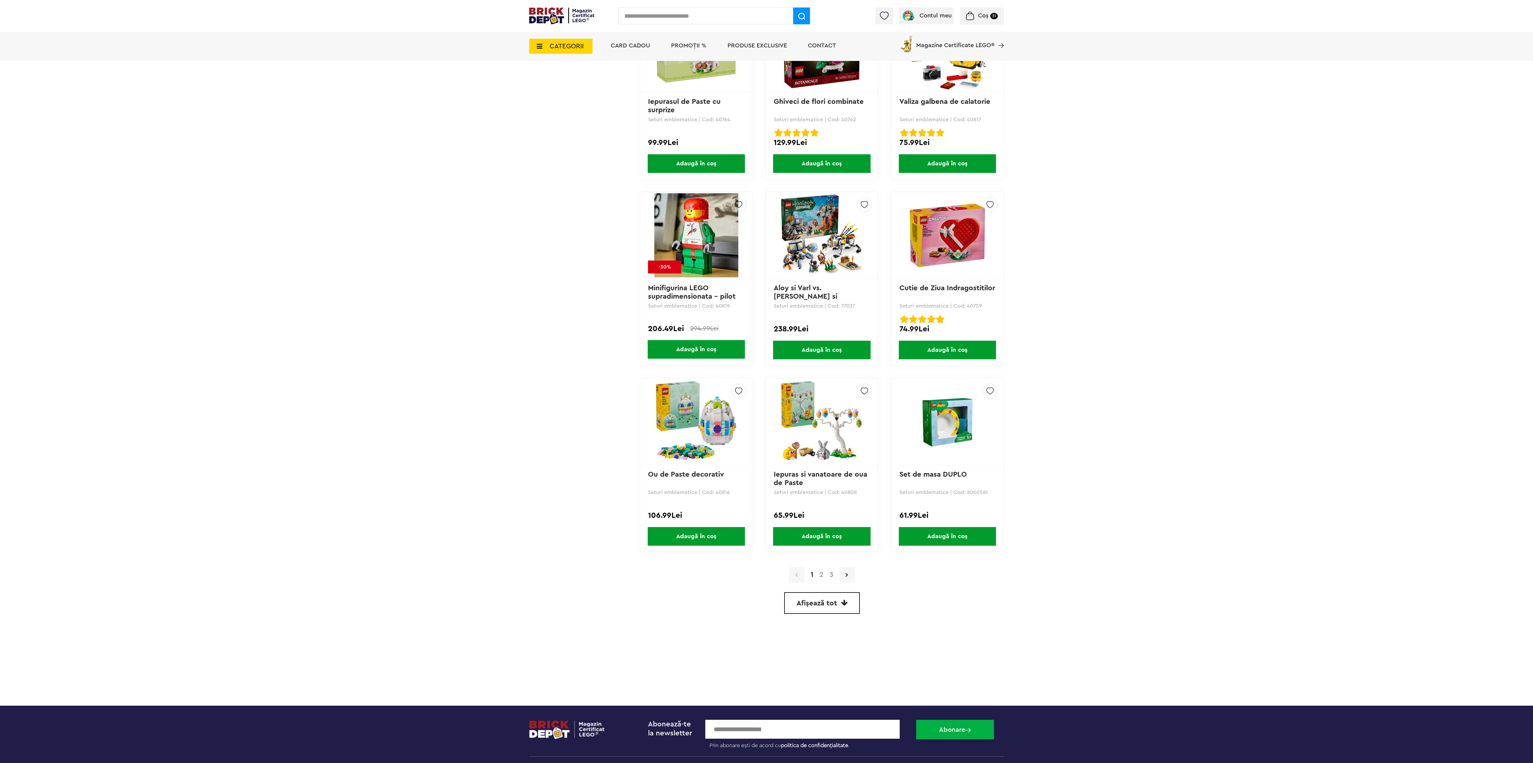  Describe the element at coordinates (666, 329) in the screenshot. I see `span: 206.49Lei` at that location.